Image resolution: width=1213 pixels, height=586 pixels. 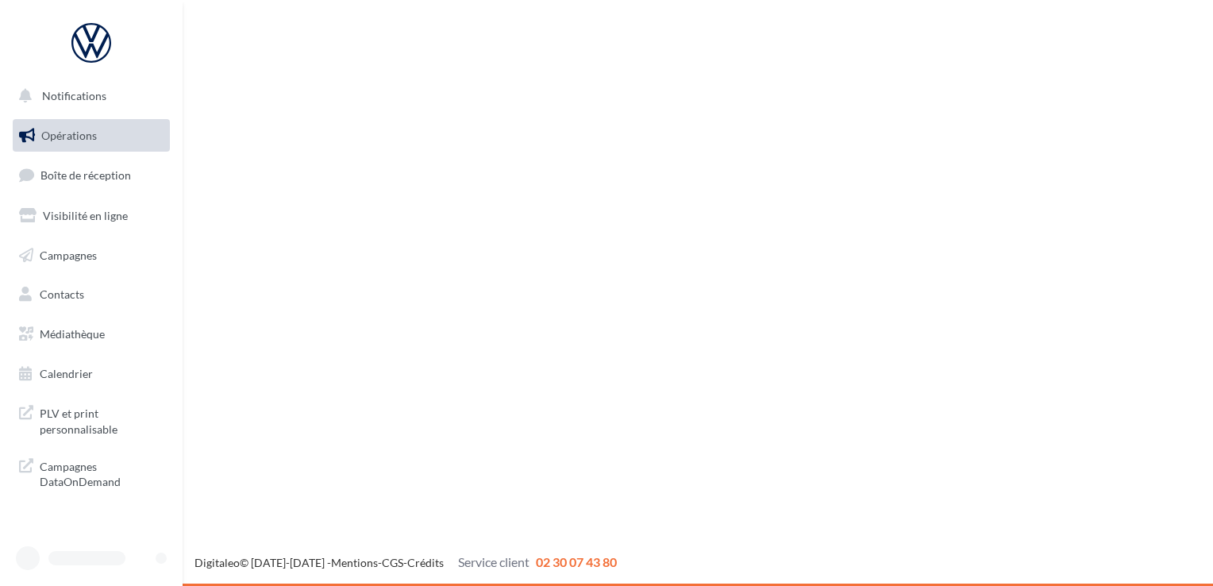 What do you see at coordinates (217, 562) in the screenshot?
I see `a: Digitaleo` at bounding box center [217, 562].